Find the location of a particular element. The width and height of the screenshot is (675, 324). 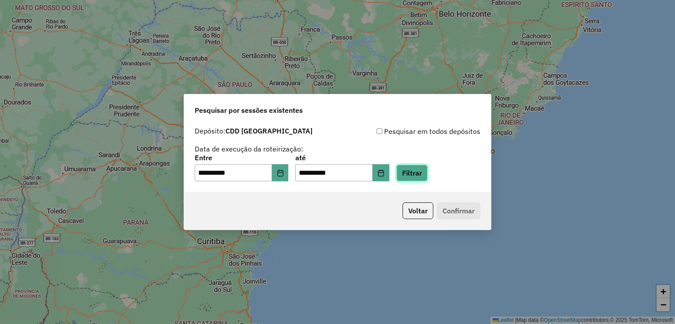

span: Pesquisar por sessões existentes is located at coordinates (249, 110).